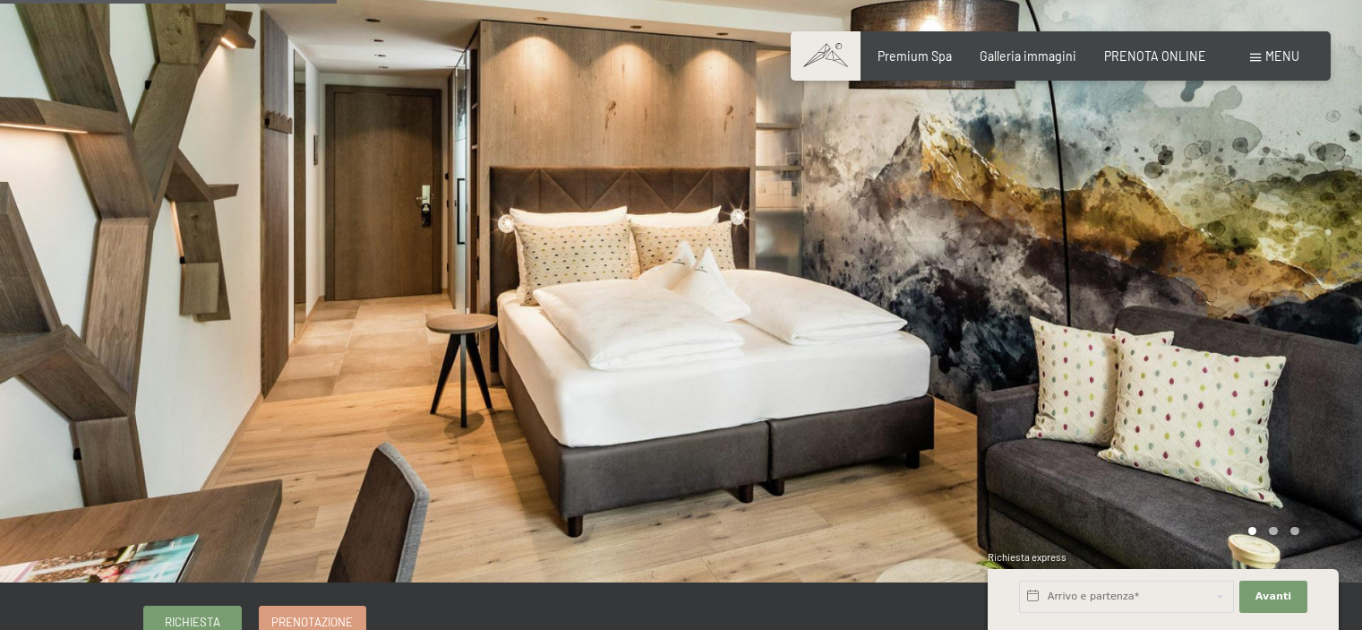 The width and height of the screenshot is (1362, 630). What do you see at coordinates (915, 56) in the screenshot?
I see `span: Premium Spa` at bounding box center [915, 56].